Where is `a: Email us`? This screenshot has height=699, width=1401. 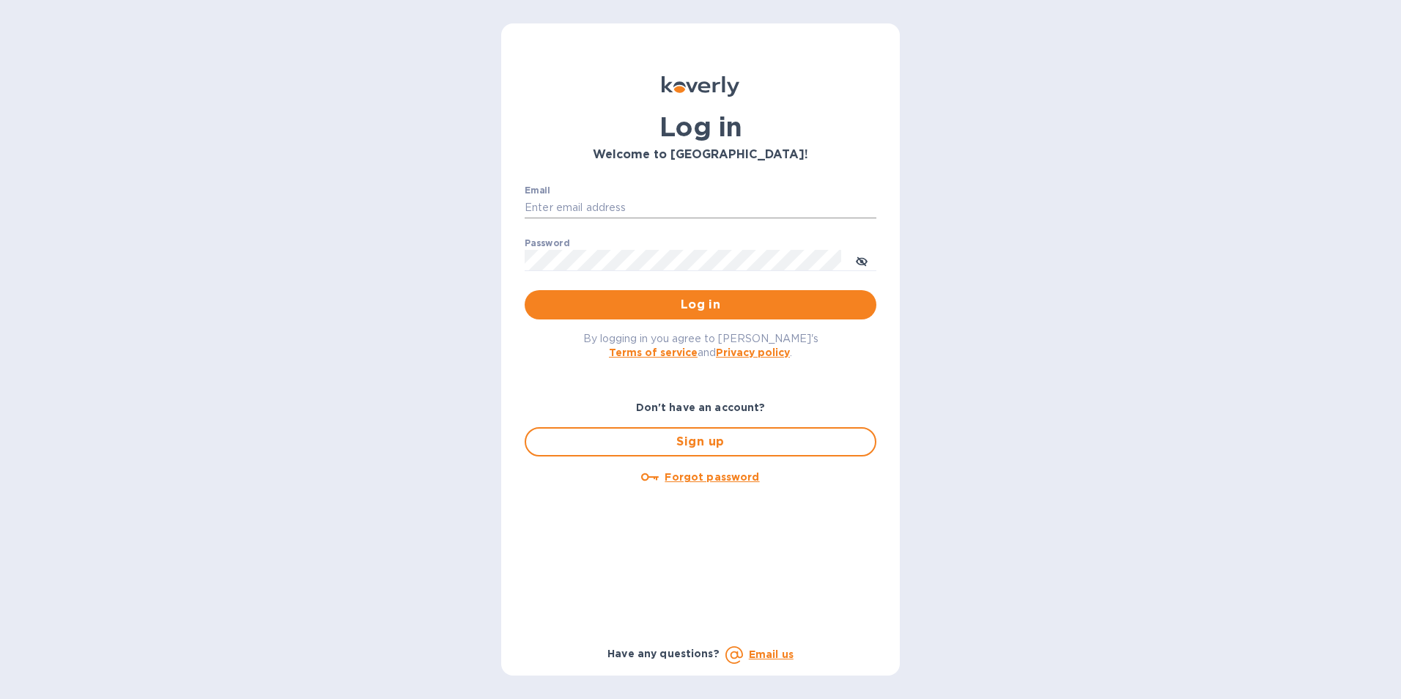 a: Email us is located at coordinates (771, 654).